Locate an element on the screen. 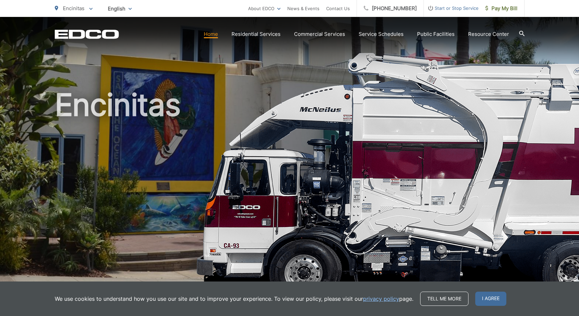 Image resolution: width=579 pixels, height=316 pixels. a: Resource Center is located at coordinates (489, 34).